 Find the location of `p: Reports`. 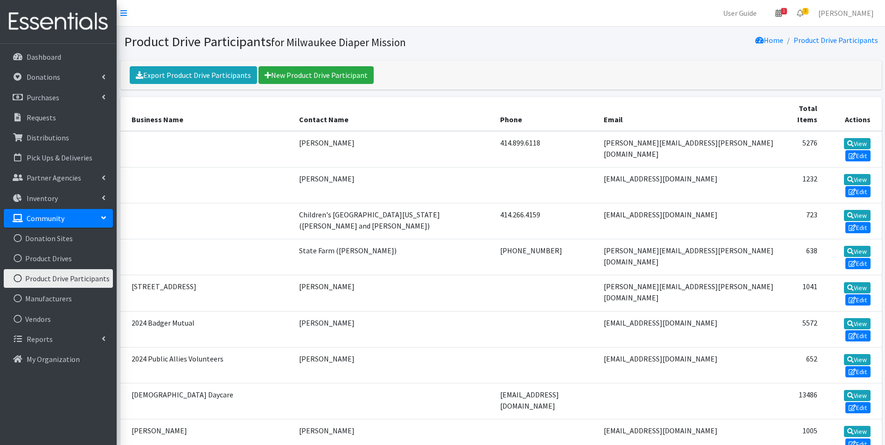

p: Reports is located at coordinates (40, 339).